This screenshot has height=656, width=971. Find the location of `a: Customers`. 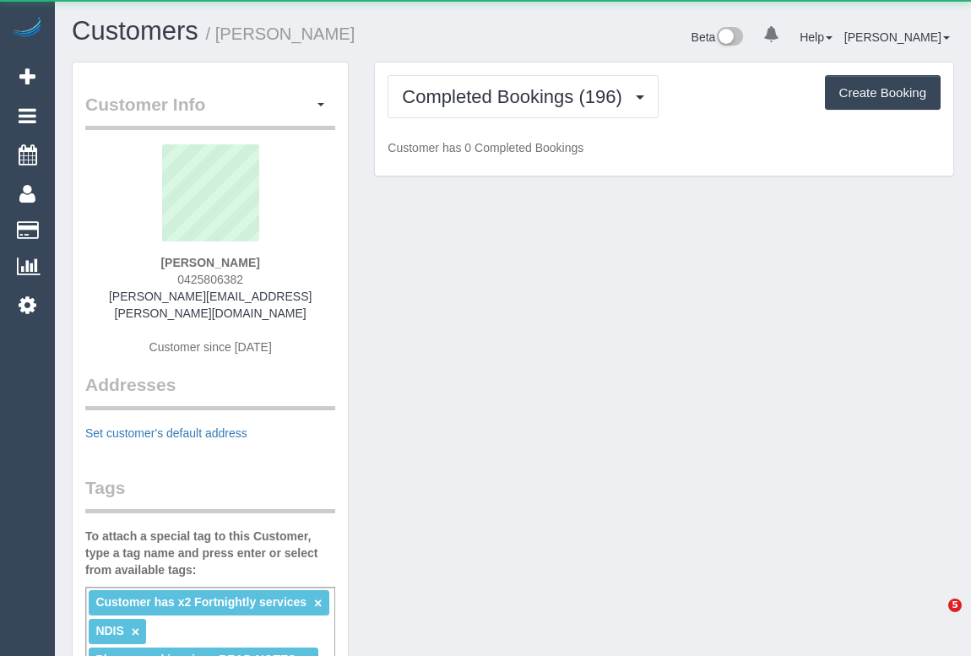

a: Customers is located at coordinates (135, 30).